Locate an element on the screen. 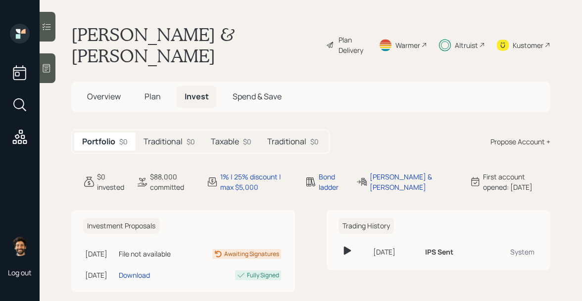  div: Plan Delivery is located at coordinates (352, 45).